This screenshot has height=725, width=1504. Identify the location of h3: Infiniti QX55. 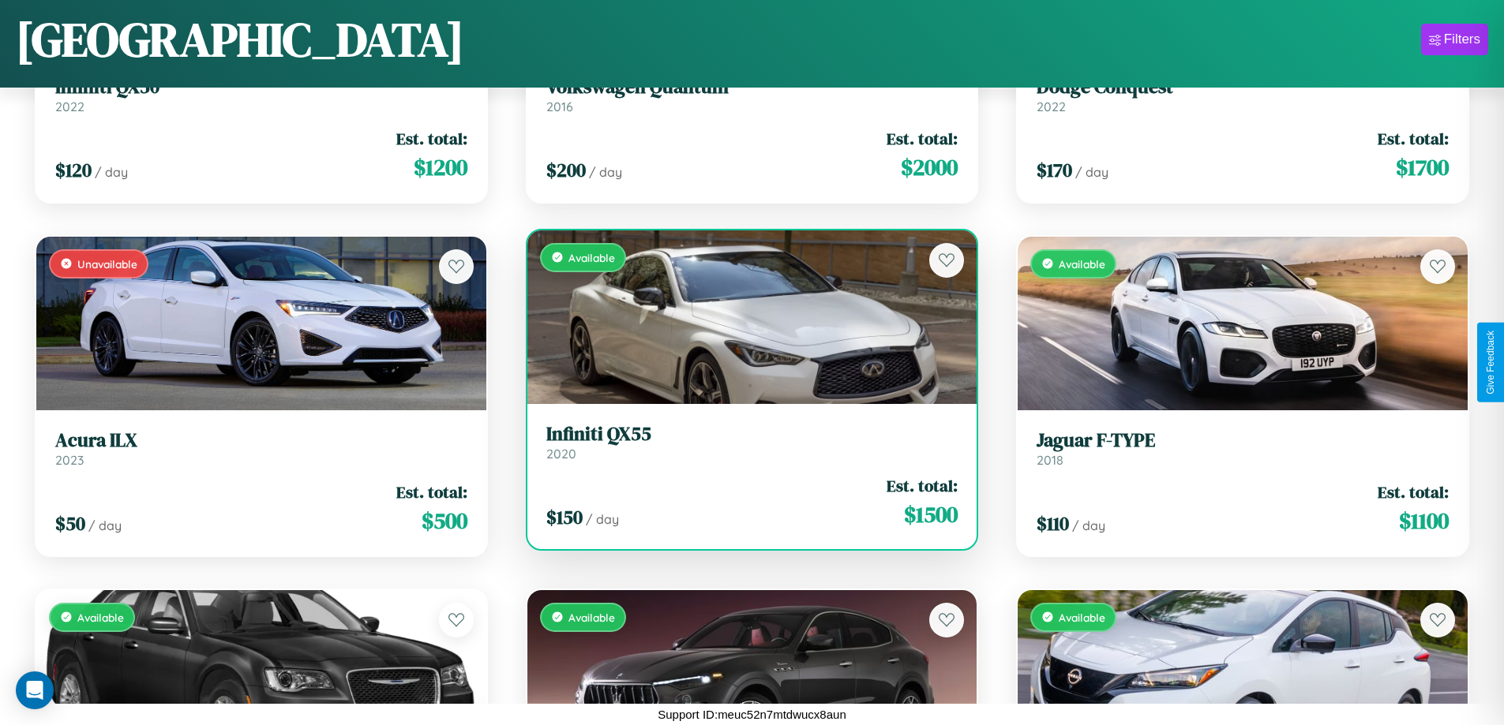
(752, 434).